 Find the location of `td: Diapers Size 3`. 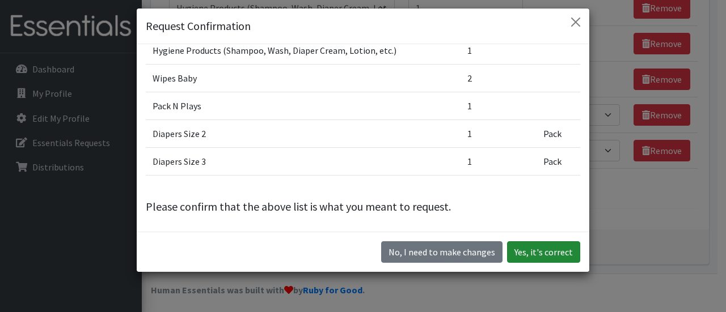

td: Diapers Size 3 is located at coordinates (303, 162).